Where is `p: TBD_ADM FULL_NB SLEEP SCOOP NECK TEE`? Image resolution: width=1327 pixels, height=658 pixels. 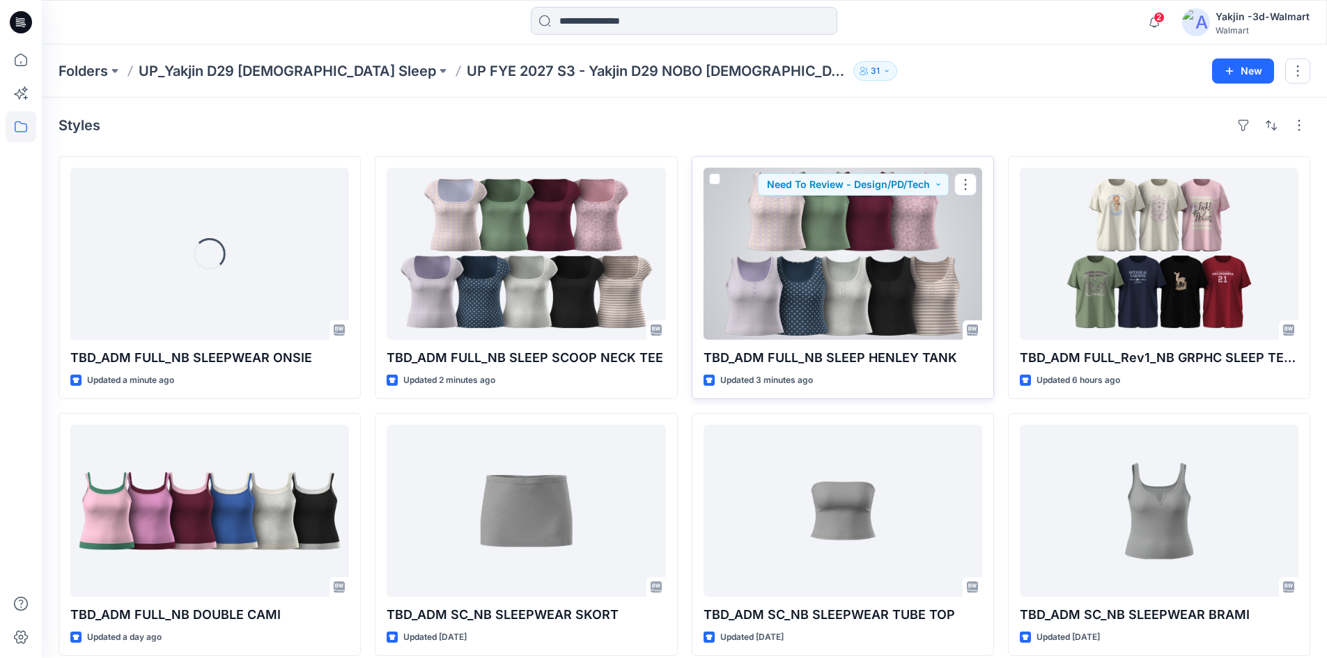 p: TBD_ADM FULL_NB SLEEP SCOOP NECK TEE is located at coordinates (526, 358).